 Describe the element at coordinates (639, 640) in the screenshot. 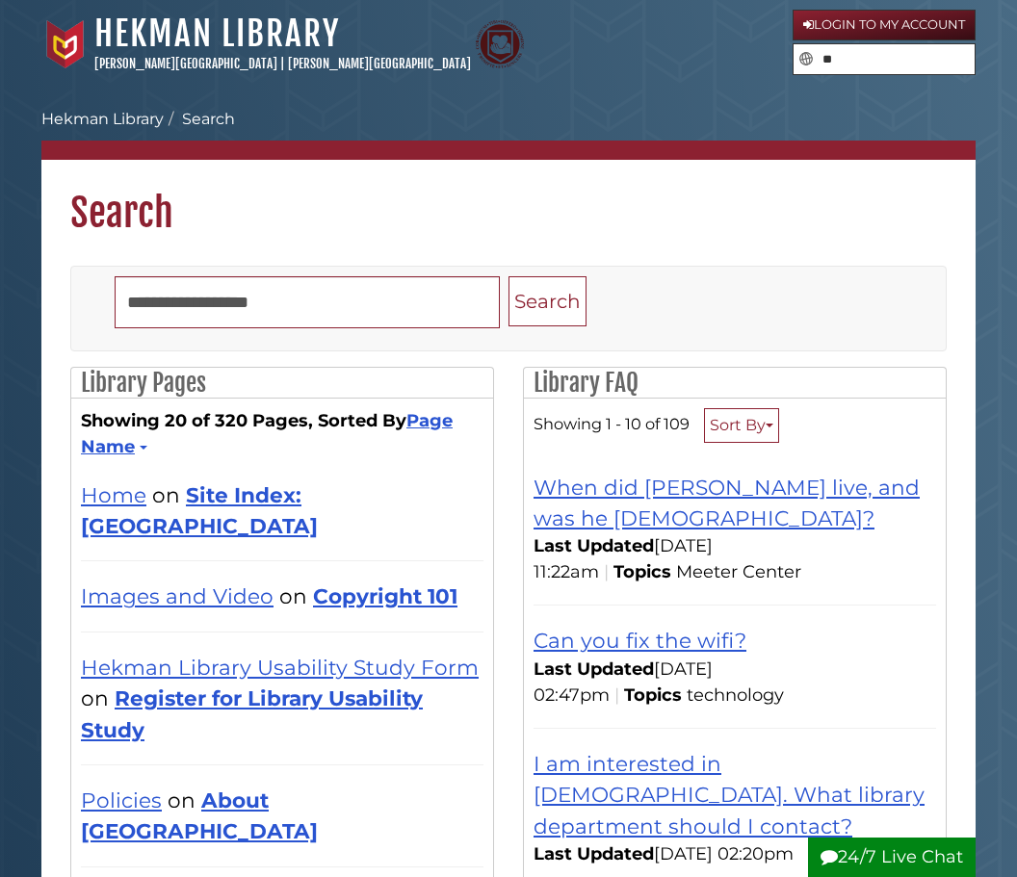

I see `a: Can you fix the wifi?` at that location.